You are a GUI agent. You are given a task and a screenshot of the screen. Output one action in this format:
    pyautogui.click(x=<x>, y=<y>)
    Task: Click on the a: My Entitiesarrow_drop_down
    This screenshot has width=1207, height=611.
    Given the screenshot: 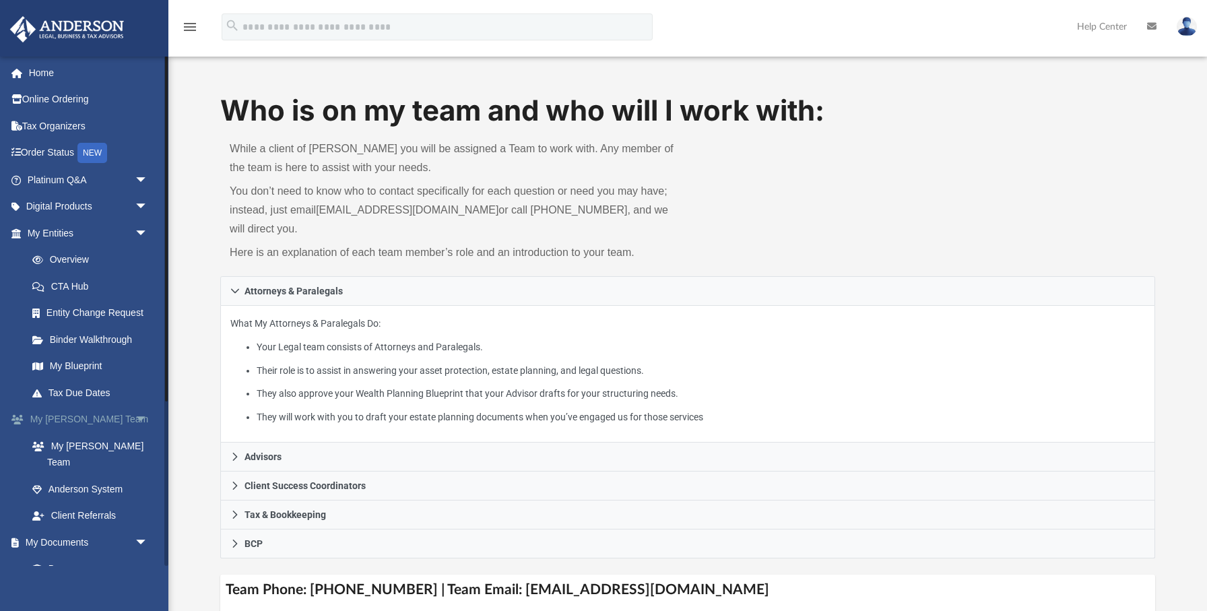 What is the action you would take?
    pyautogui.click(x=89, y=233)
    